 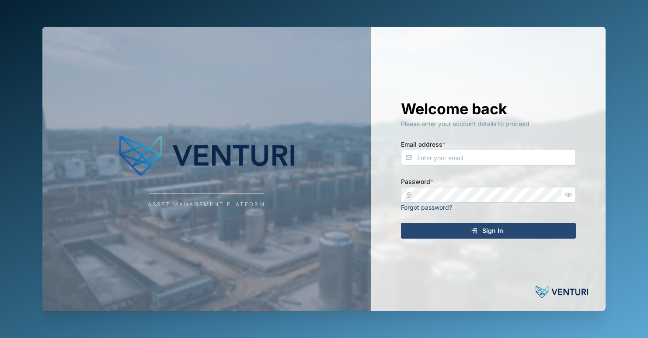 I want to click on img: Powered by: Venturi, so click(x=562, y=292).